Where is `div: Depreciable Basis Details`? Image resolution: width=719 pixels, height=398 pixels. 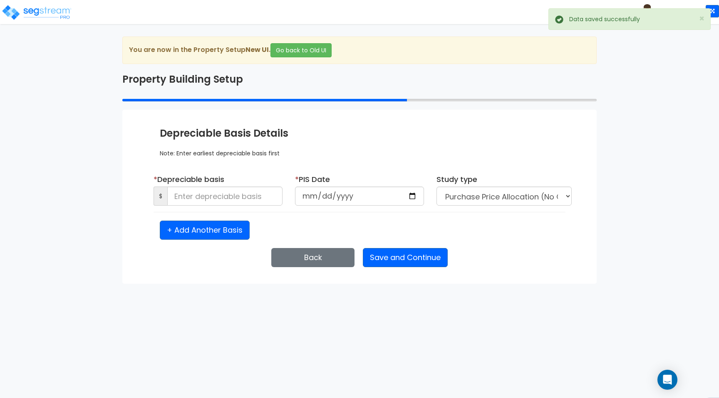
div: Depreciable Basis Details is located at coordinates (359, 133).